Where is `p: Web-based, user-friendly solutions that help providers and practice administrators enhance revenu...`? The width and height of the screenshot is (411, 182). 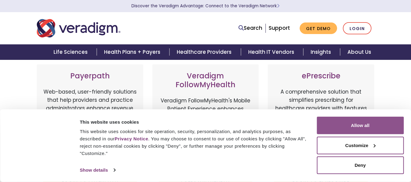 p: Web-based, user-friendly solutions that help providers and practice administrators enhance revenu... is located at coordinates (90, 128).